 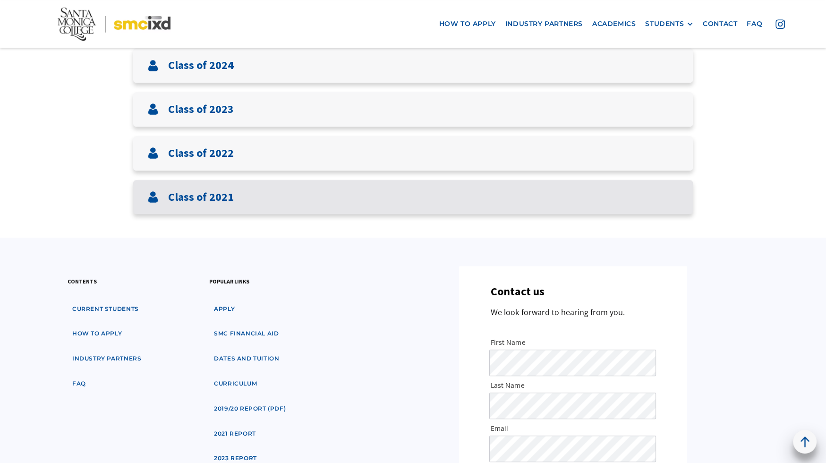 What do you see at coordinates (82, 281) in the screenshot?
I see `h3: contents` at bounding box center [82, 281].